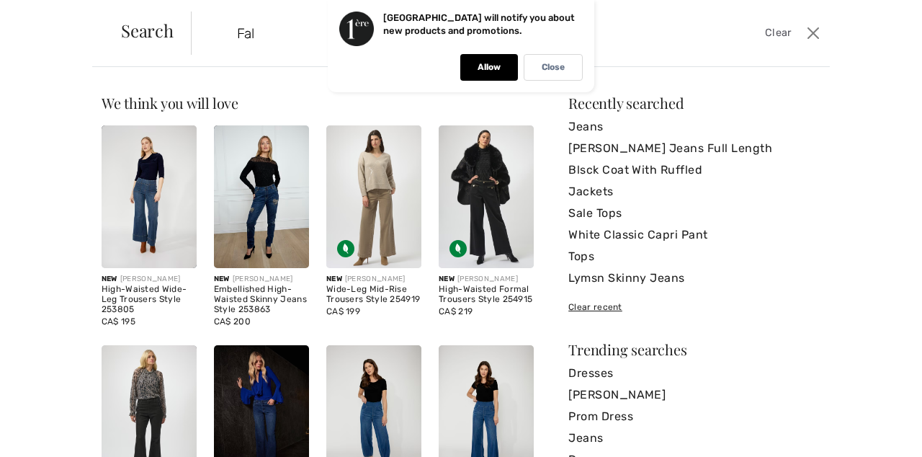 Image resolution: width=922 pixels, height=457 pixels. Describe the element at coordinates (489, 67) in the screenshot. I see `p: Allow` at that location.